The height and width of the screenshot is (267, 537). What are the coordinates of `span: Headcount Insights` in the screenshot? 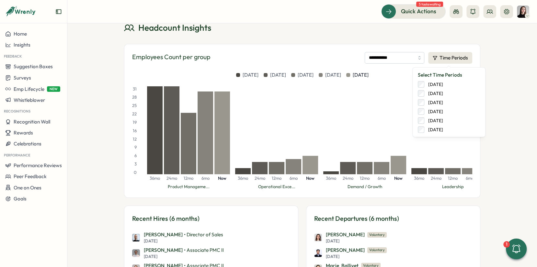 It's located at (174, 28).